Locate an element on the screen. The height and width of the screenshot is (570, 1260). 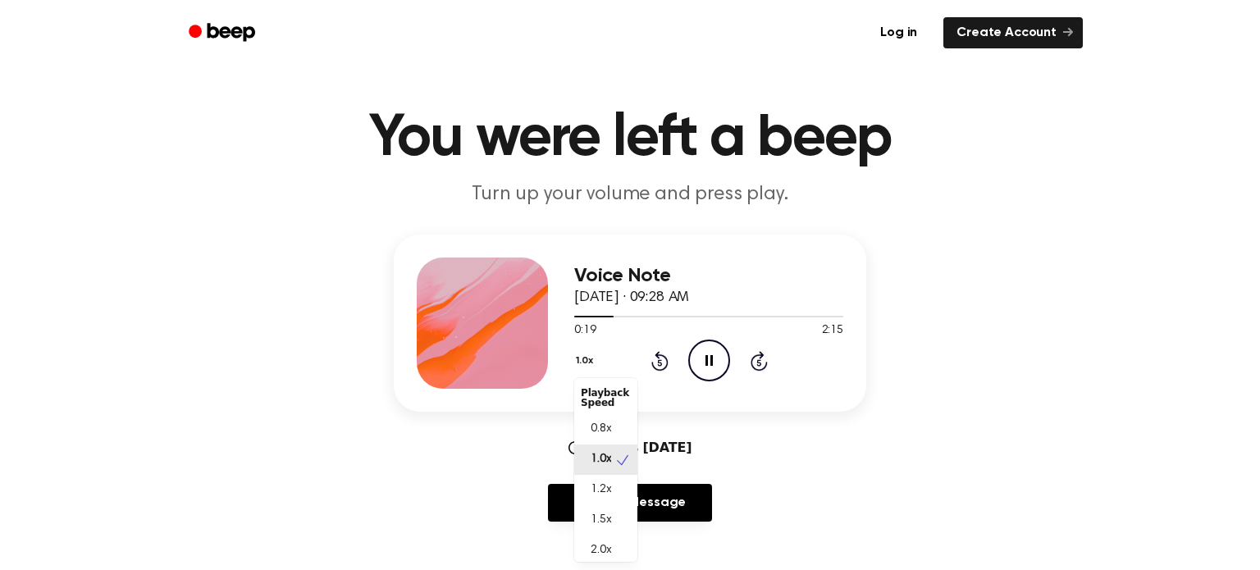
button: 1.0x is located at coordinates (587, 361).